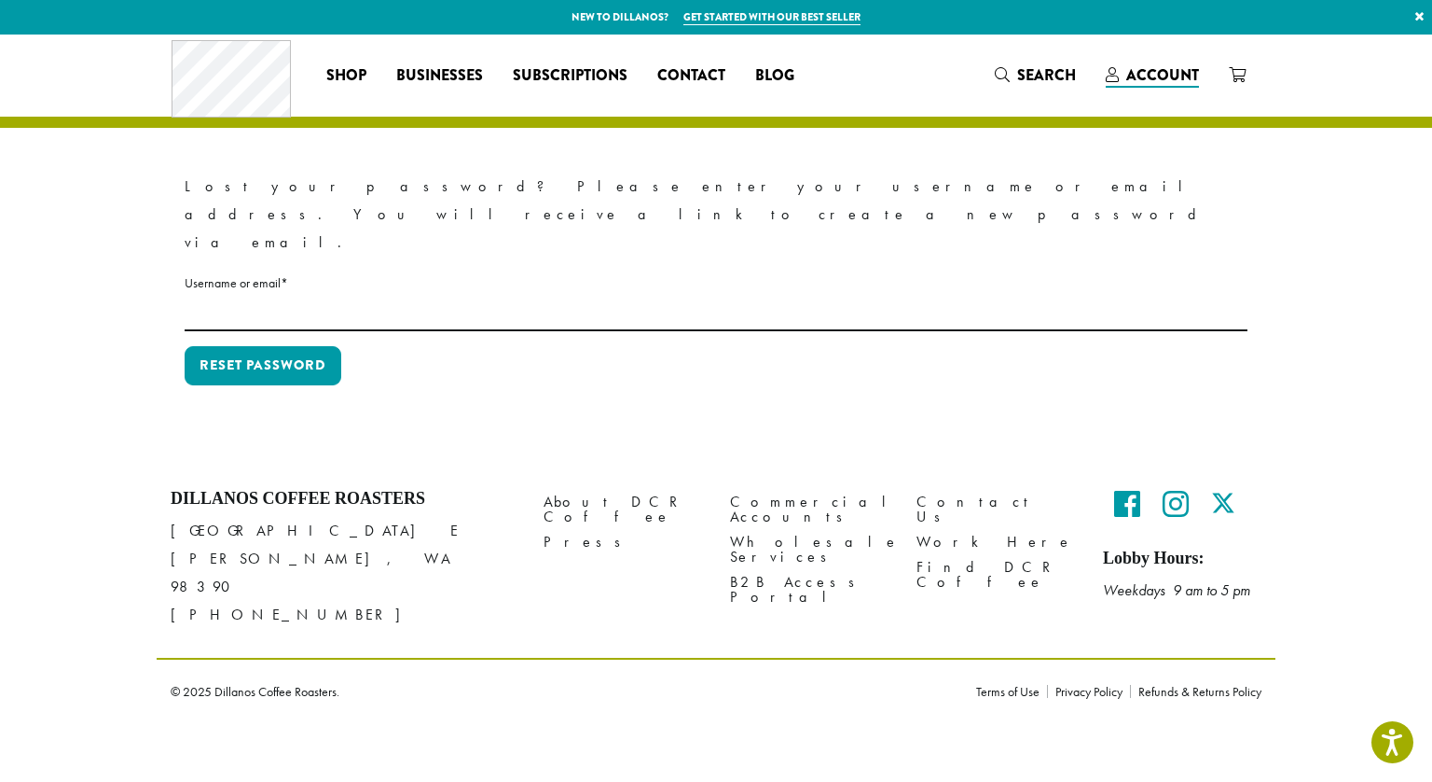 This screenshot has width=1432, height=782. Describe the element at coordinates (439, 76) in the screenshot. I see `span: Businesses` at that location.